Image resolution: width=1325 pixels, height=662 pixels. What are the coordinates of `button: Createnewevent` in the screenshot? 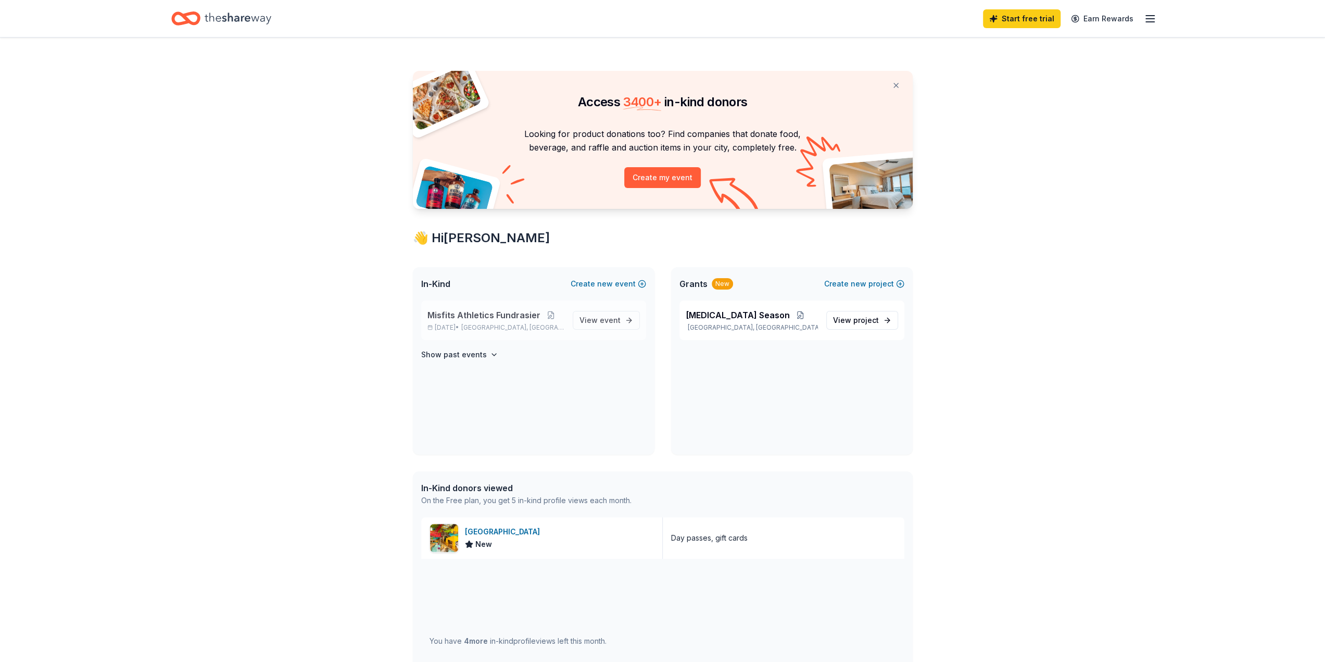 It's located at (608, 284).